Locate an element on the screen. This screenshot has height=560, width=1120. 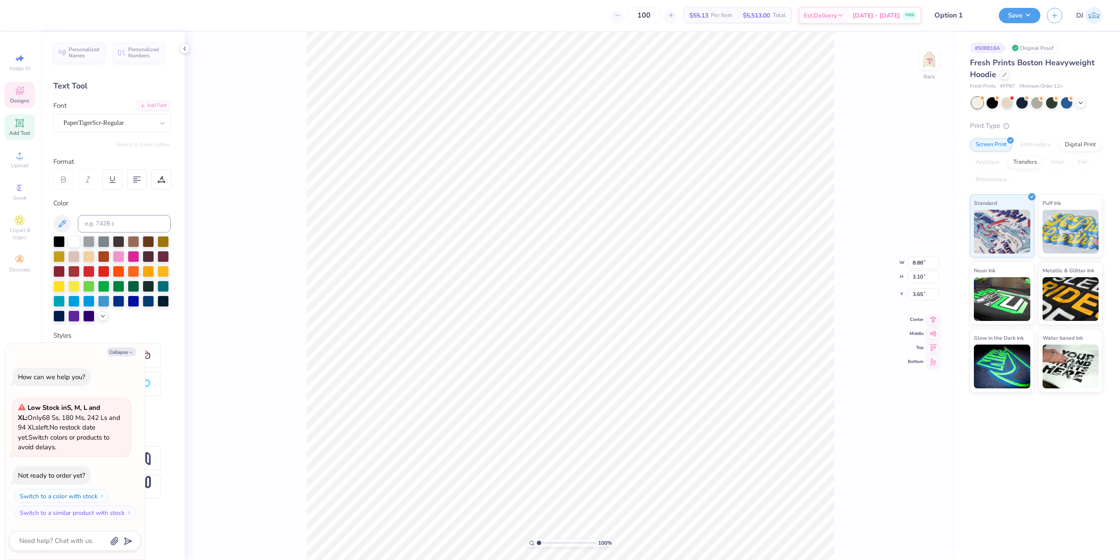
div: Not ready to order yet? is located at coordinates (52, 475).